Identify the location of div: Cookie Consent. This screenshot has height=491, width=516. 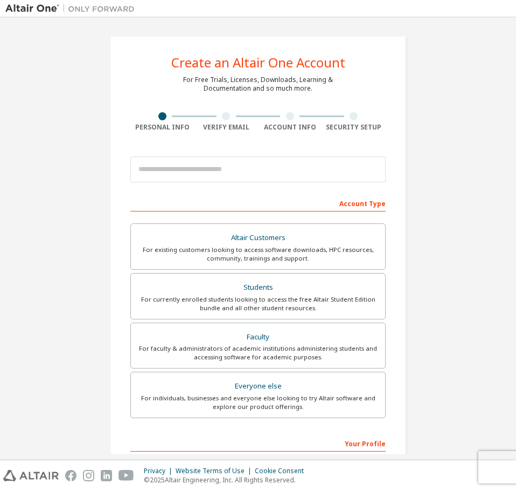
(282, 471).